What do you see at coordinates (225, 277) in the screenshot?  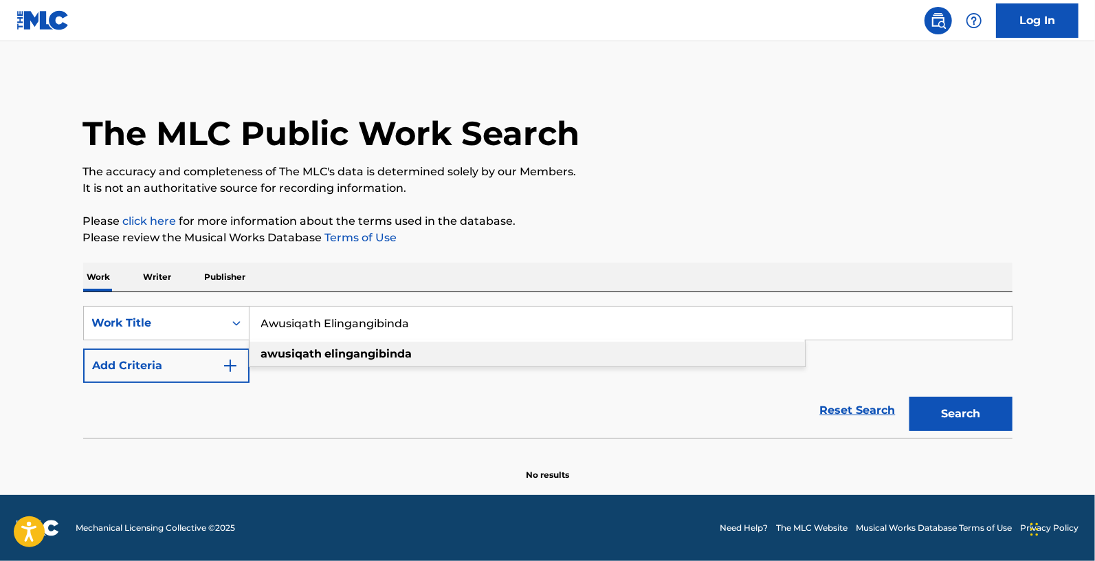 I see `p: Publisher` at bounding box center [225, 277].